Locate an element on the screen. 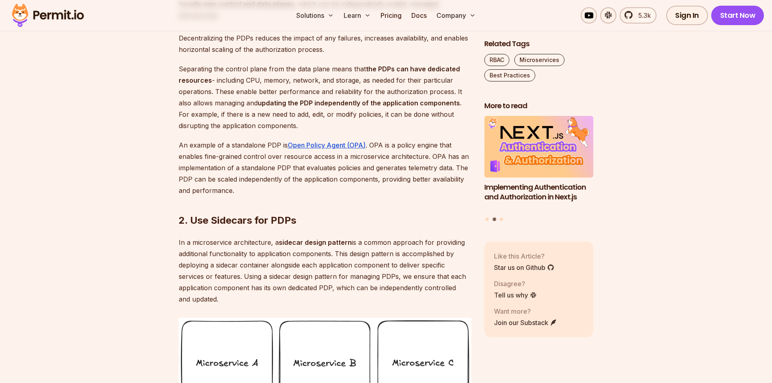 The width and height of the screenshot is (772, 383). a: Tell us why is located at coordinates (515, 295).